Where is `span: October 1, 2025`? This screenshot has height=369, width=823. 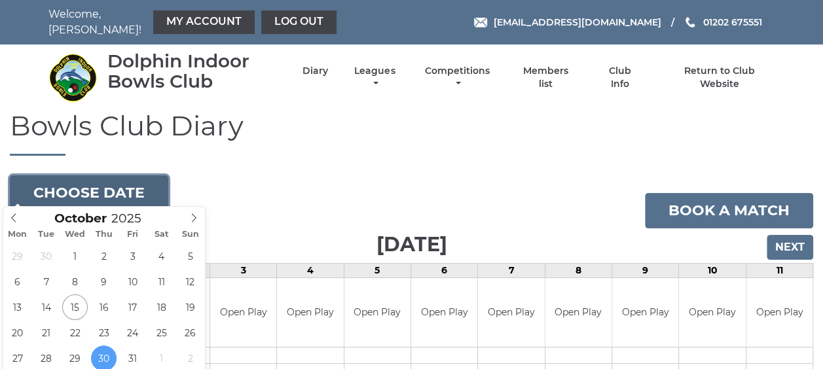 span: October 1, 2025 is located at coordinates (75, 256).